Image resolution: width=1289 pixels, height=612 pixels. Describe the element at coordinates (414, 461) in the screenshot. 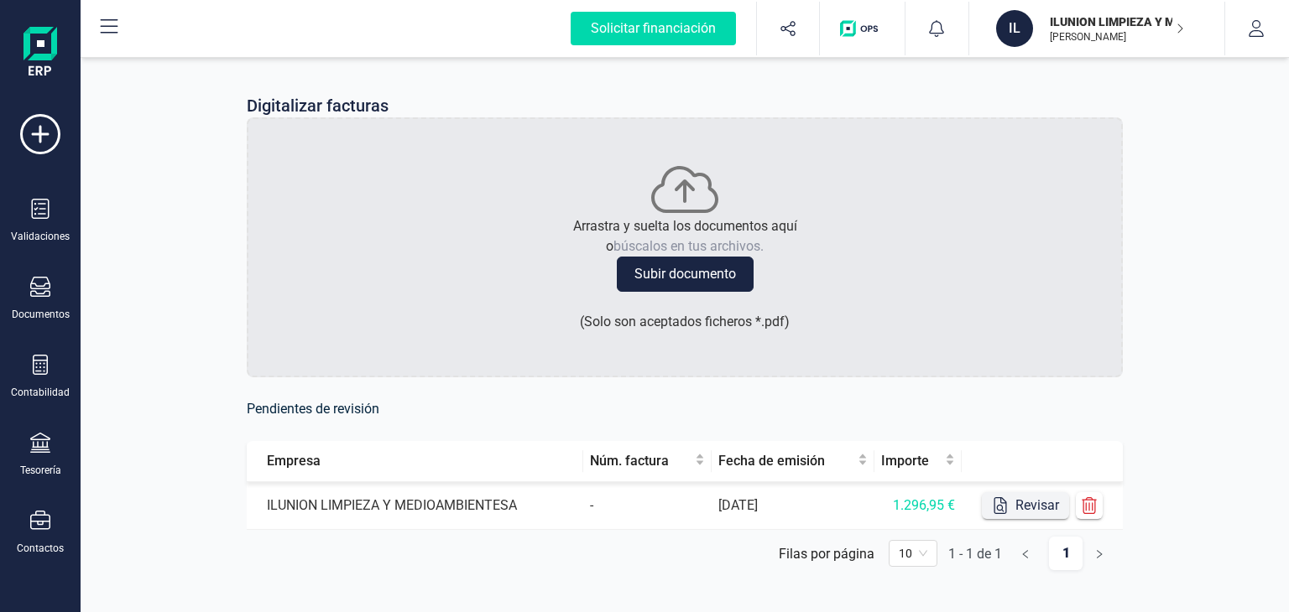

I see `th: Empresa` at that location.